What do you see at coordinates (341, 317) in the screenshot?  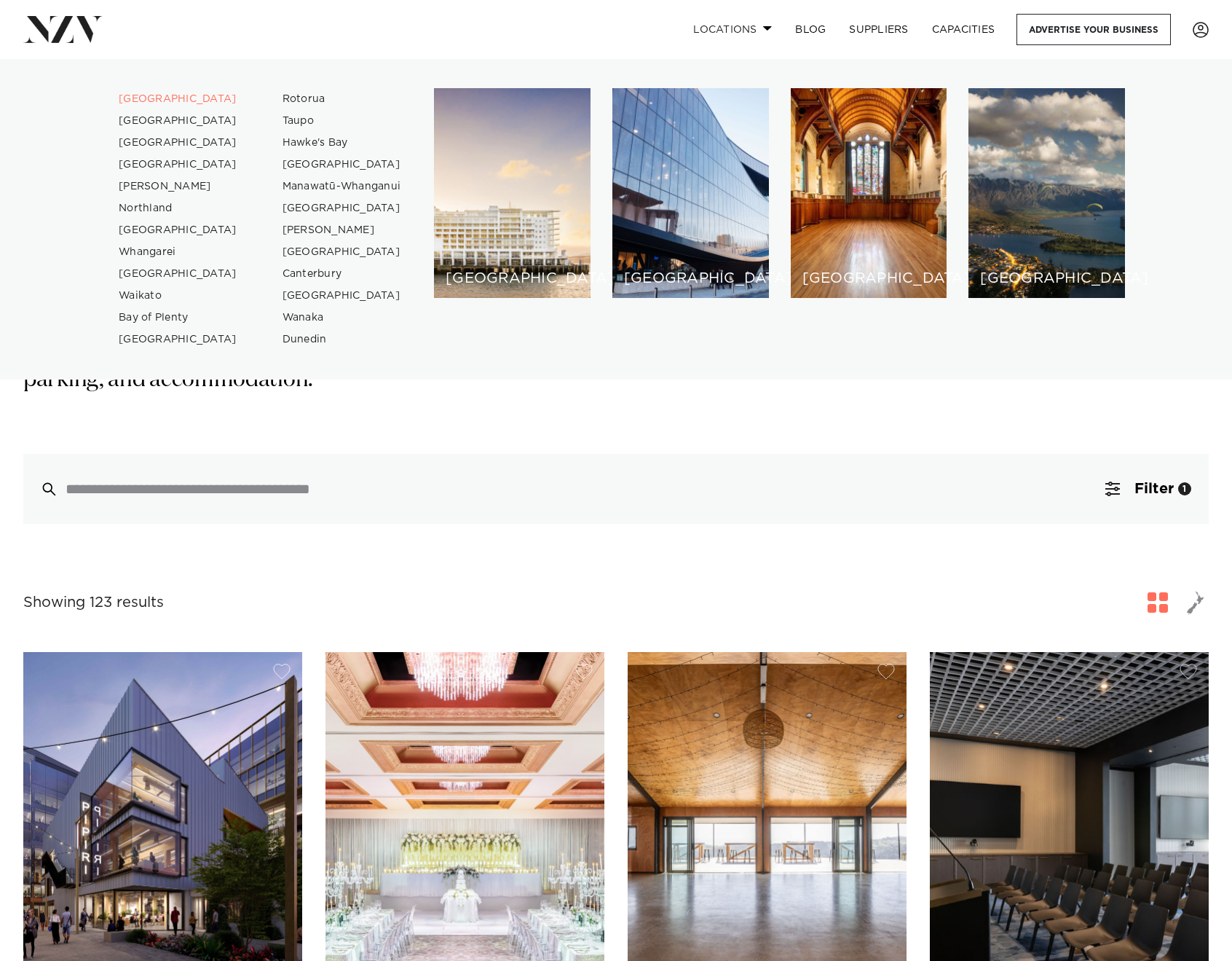 I see `a: Wanaka` at bounding box center [341, 317].